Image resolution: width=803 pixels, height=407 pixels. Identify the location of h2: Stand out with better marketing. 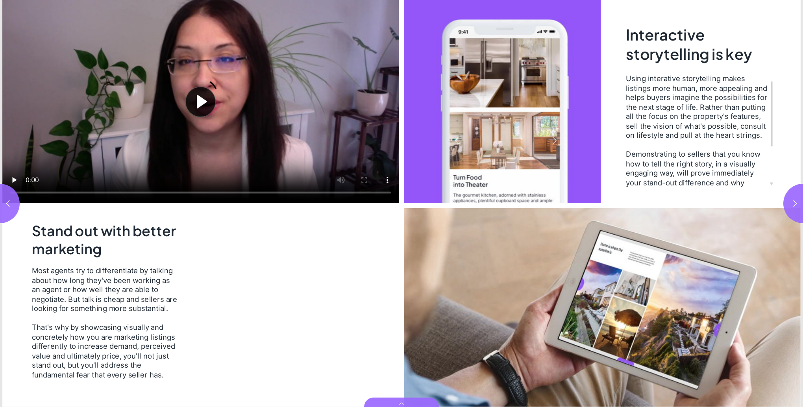
(107, 240).